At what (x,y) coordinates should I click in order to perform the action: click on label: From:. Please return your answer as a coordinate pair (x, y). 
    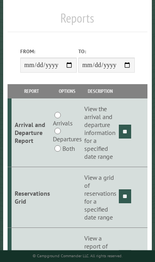
    Looking at the image, I should click on (48, 51).